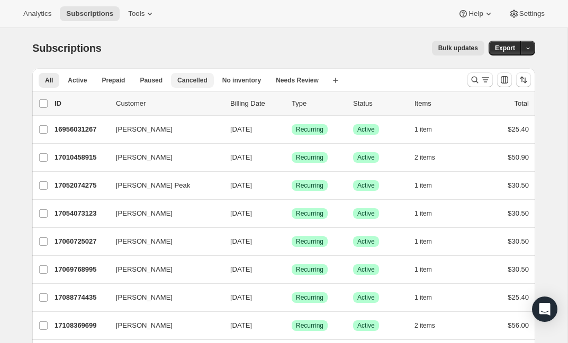 The height and width of the screenshot is (343, 568). Describe the element at coordinates (297, 80) in the screenshot. I see `span: Needs Review` at that location.